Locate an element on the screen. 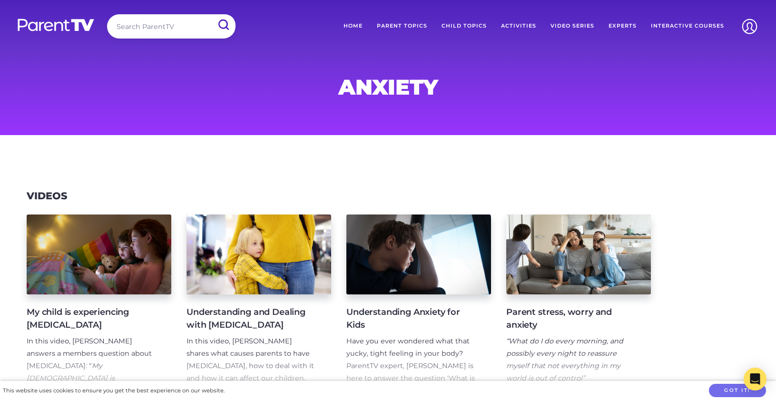 Image resolution: width=776 pixels, height=400 pixels. img: parenttv-logo-white.4c85aaf.svg is located at coordinates (56, 25).